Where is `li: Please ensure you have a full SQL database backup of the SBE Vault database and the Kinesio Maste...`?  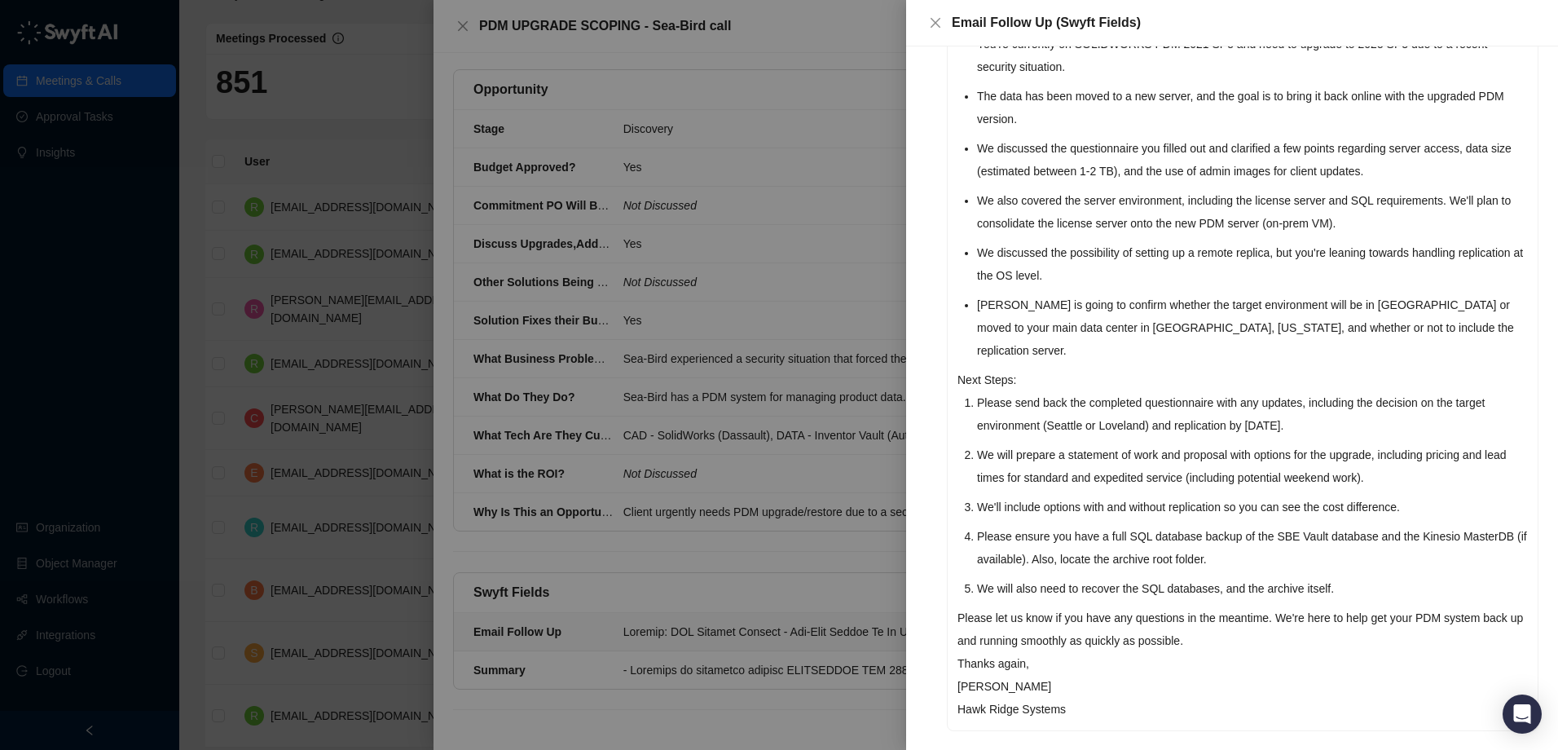 li: Please ensure you have a full SQL database backup of the SBE Vault database and the Kinesio Maste... is located at coordinates (1253, 548).